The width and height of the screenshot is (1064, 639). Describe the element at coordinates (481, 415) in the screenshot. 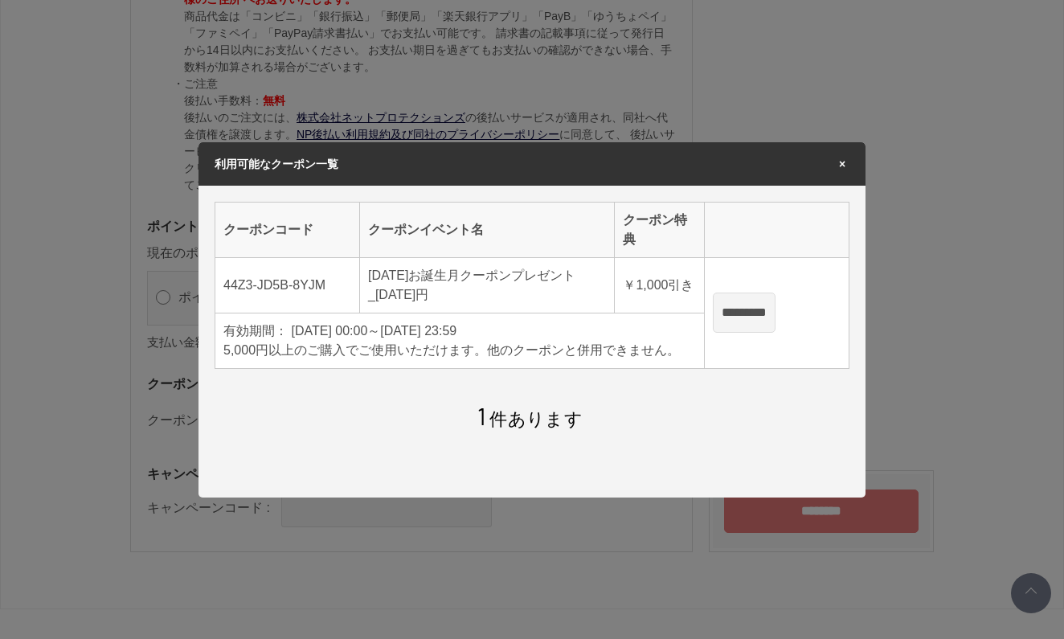

I see `span: 1` at that location.